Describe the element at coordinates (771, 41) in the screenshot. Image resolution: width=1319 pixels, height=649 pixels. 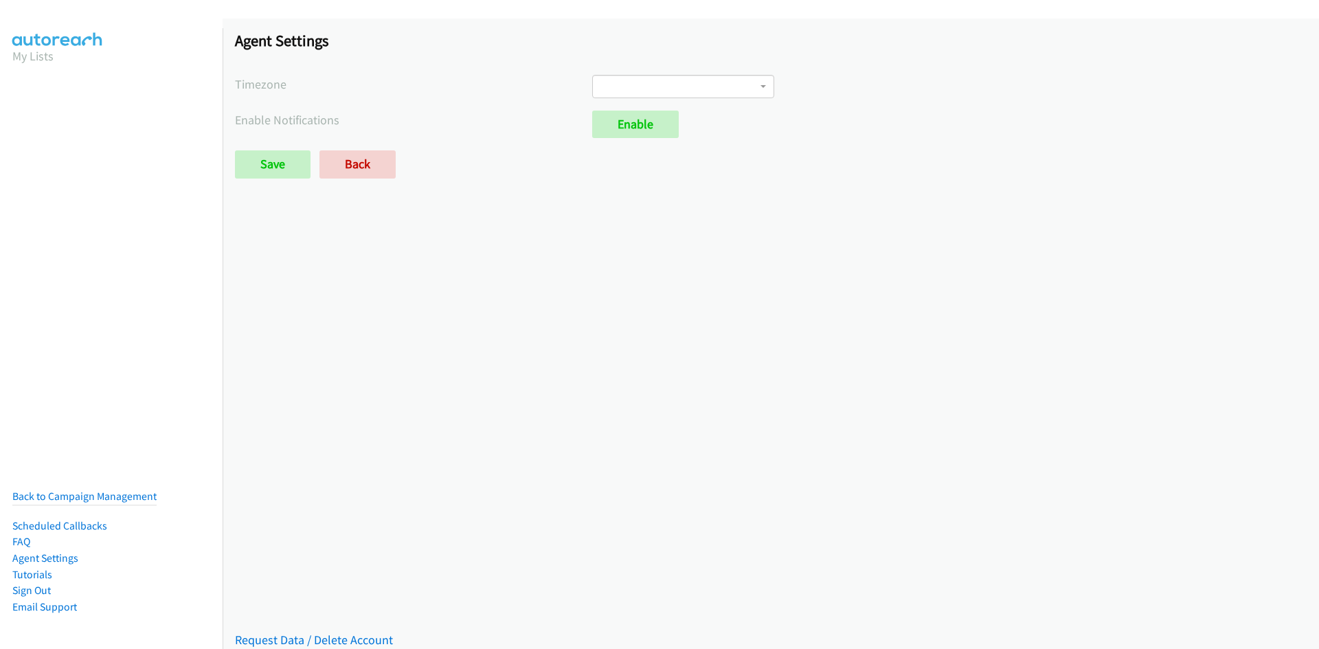
I see `h1: Agent Settings` at that location.